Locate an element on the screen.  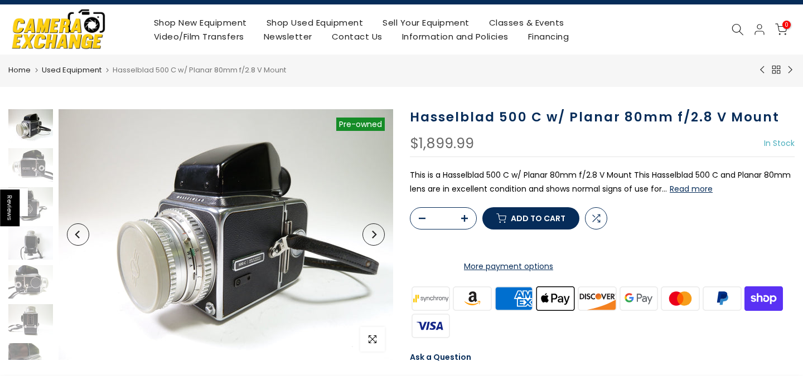
img: google pay is located at coordinates (638, 298).